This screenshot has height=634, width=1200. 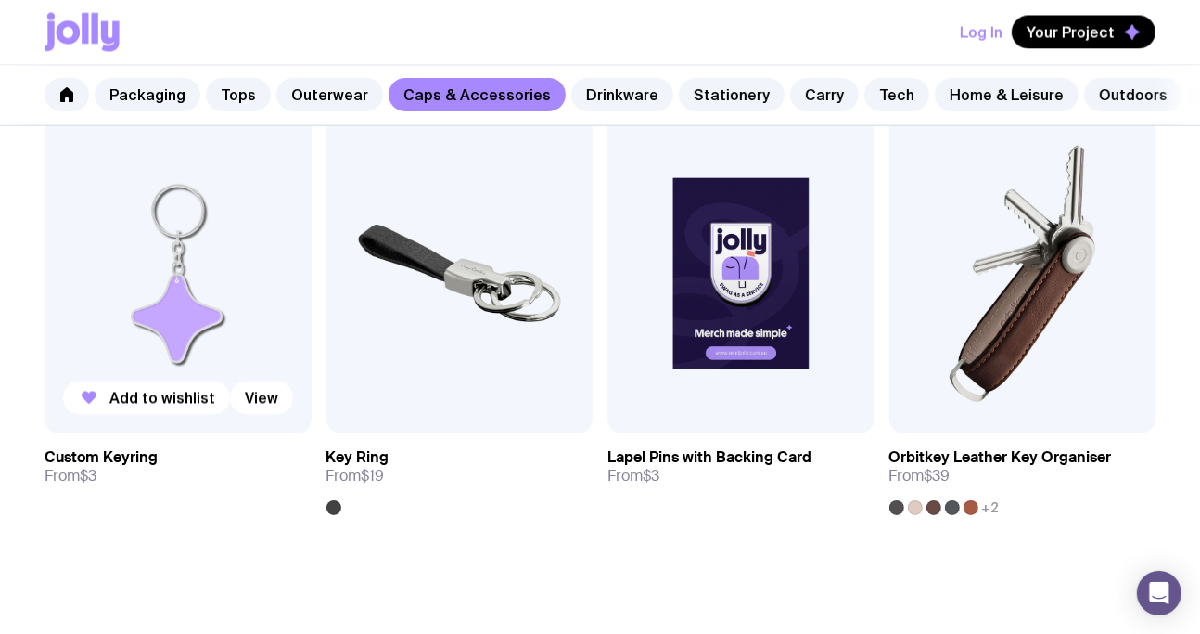 What do you see at coordinates (178, 467) in the screenshot?
I see `a: Custom KeyringFrom$3` at bounding box center [178, 467].